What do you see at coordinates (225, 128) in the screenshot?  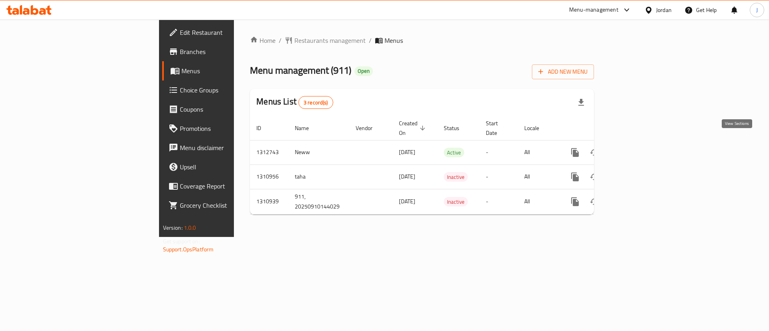 I see `a: Promotions` at bounding box center [225, 128].